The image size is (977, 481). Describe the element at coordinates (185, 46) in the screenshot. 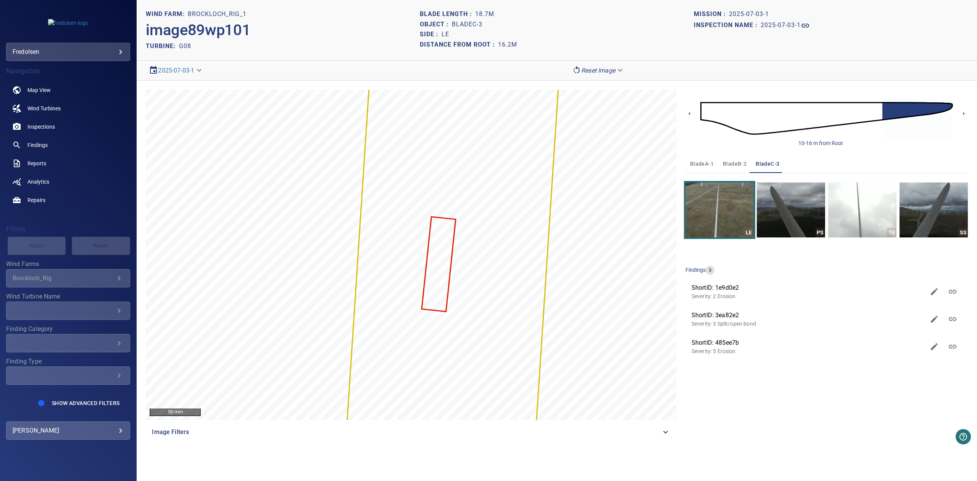

I see `h2: G08` at that location.